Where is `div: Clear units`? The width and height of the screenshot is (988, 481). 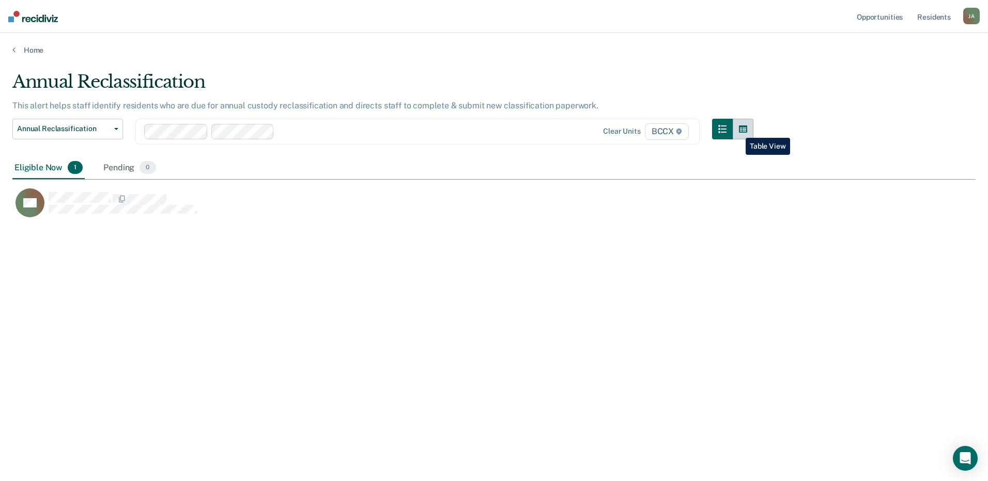
div: Clear units is located at coordinates (621, 131).